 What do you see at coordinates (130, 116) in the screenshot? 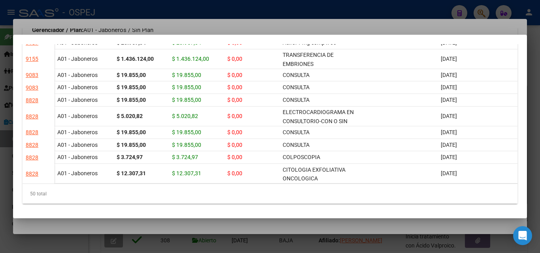
I see `strong: $ 5.020,82` at bounding box center [130, 116].